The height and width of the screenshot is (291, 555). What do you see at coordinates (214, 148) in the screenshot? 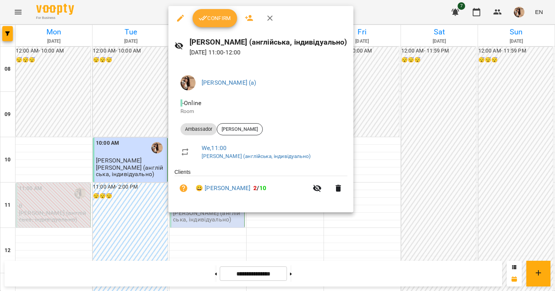
I see `a: We , 11:00` at bounding box center [214, 148].